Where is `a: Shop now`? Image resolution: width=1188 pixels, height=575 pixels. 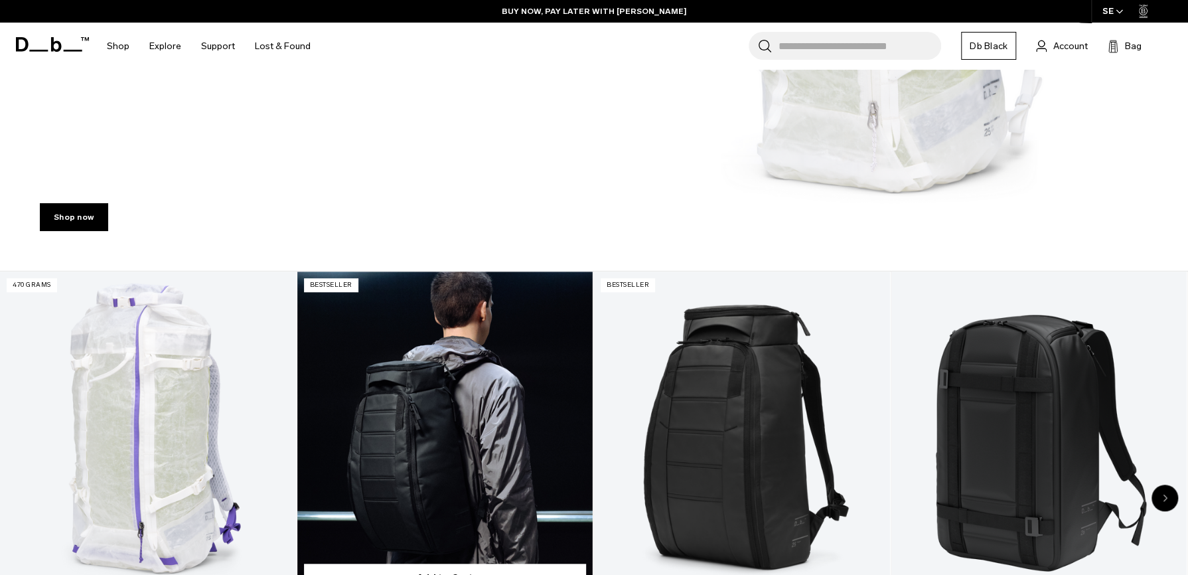
a: Shop now is located at coordinates (74, 217).